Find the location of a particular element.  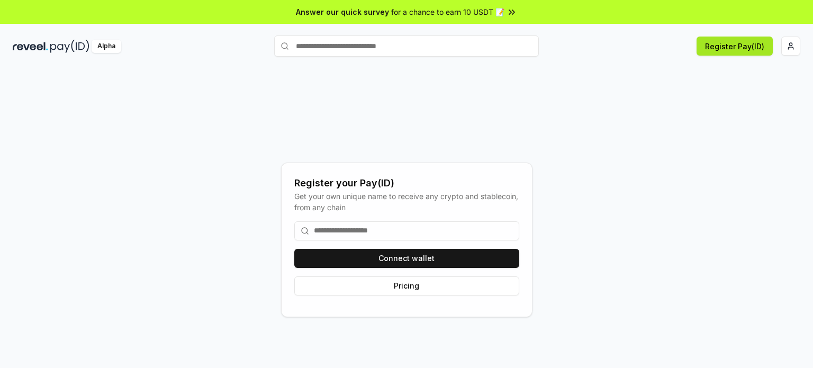

button: Pricing is located at coordinates (406, 286).